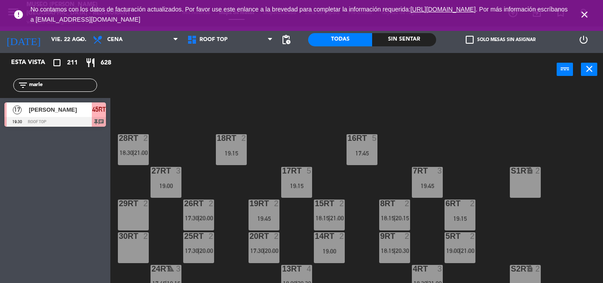  Describe the element at coordinates (119, 203) in the screenshot. I see `div: 29RT` at that location.